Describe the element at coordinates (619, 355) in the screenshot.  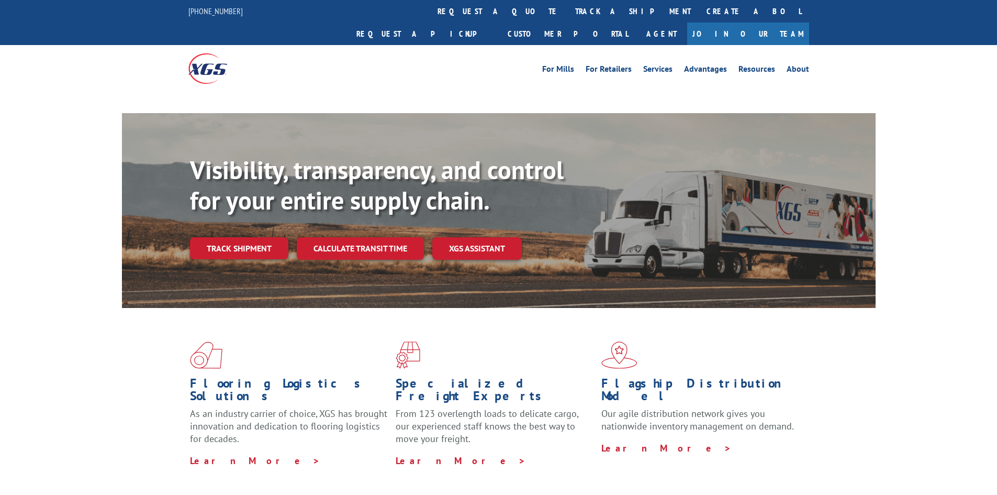
I see `img: xgs-icon-flagship-distribution-model-red` at that location.